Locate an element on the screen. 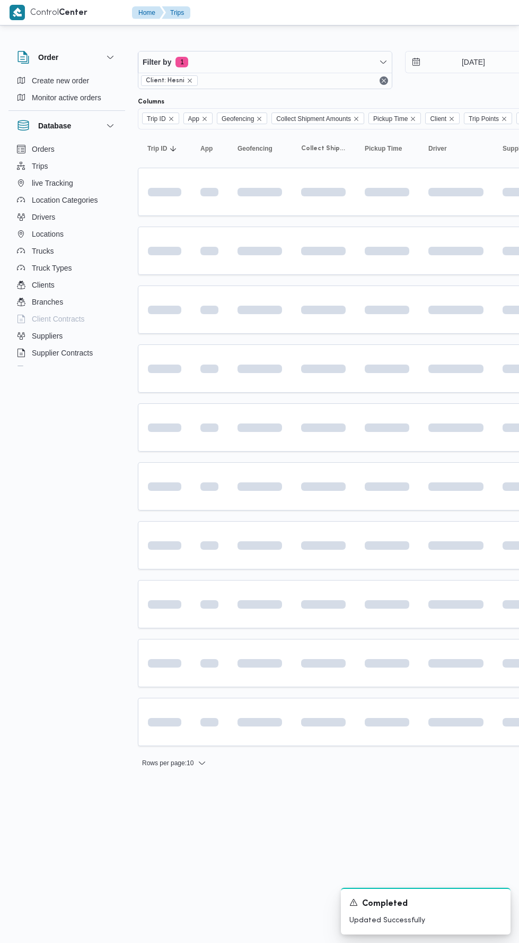 The image size is (519, 943). b: Center is located at coordinates (73, 13).